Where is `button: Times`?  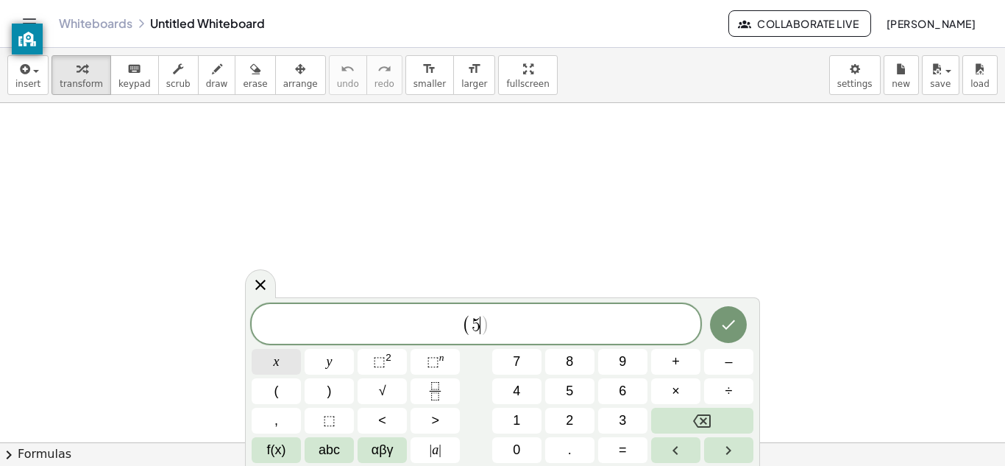 button: Times is located at coordinates (675, 391).